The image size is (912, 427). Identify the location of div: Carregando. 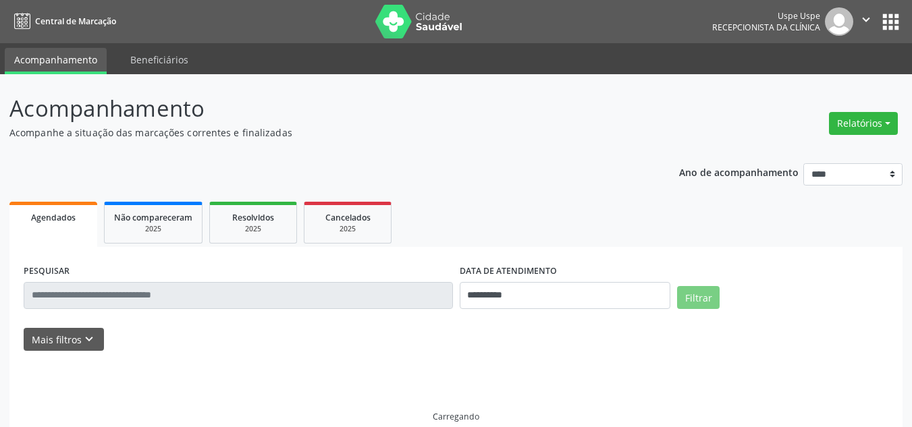
(456, 416).